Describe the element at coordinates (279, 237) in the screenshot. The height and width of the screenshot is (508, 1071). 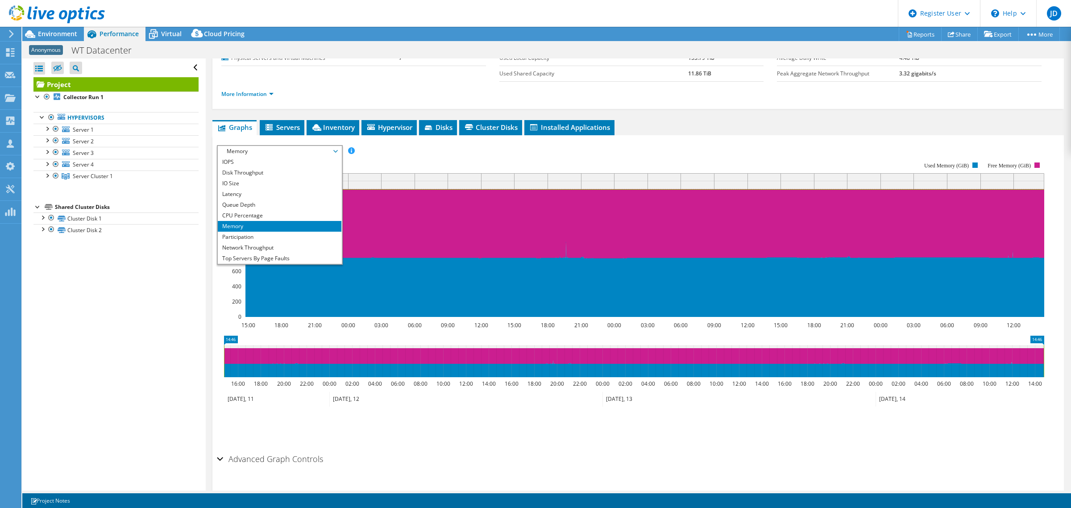
I see `li: Participation` at that location.